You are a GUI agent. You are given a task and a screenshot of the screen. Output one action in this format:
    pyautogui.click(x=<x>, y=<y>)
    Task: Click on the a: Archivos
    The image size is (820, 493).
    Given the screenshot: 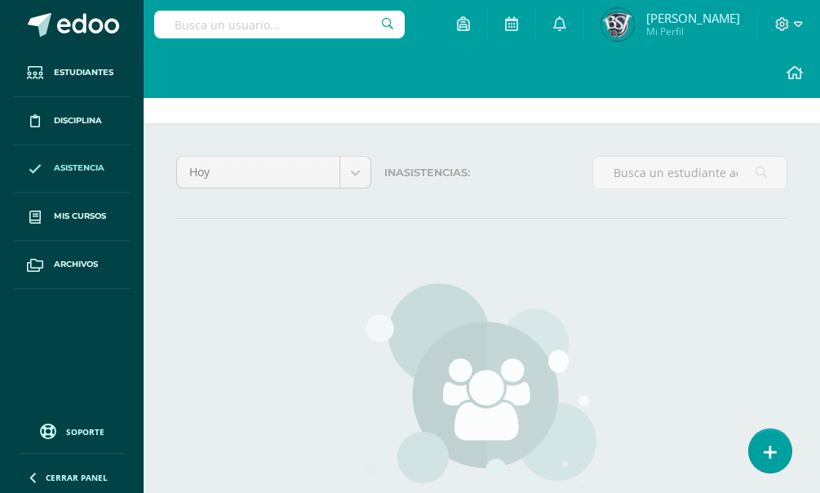 What is the action you would take?
    pyautogui.click(x=72, y=264)
    